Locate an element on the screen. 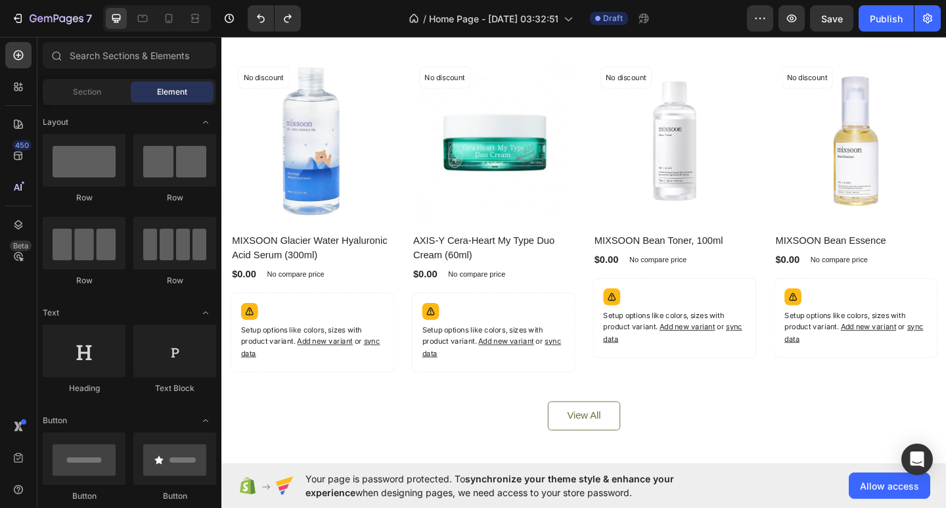  span: Layout is located at coordinates (55, 122).